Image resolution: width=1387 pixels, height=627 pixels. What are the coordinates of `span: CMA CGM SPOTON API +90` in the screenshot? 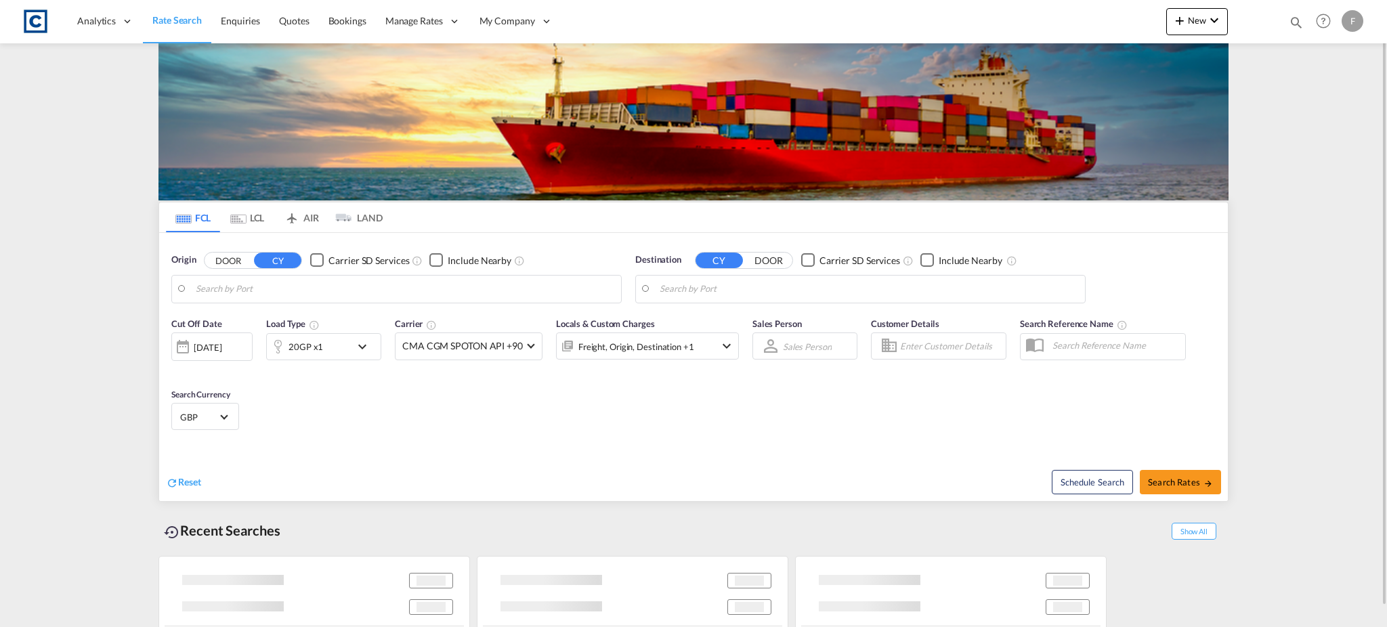 It's located at (463, 346).